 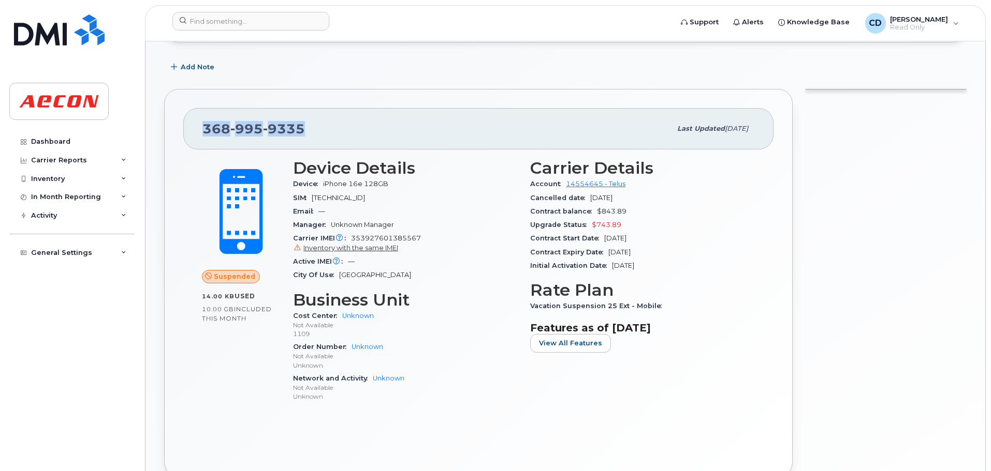 I want to click on h3: Business Unit, so click(x=405, y=300).